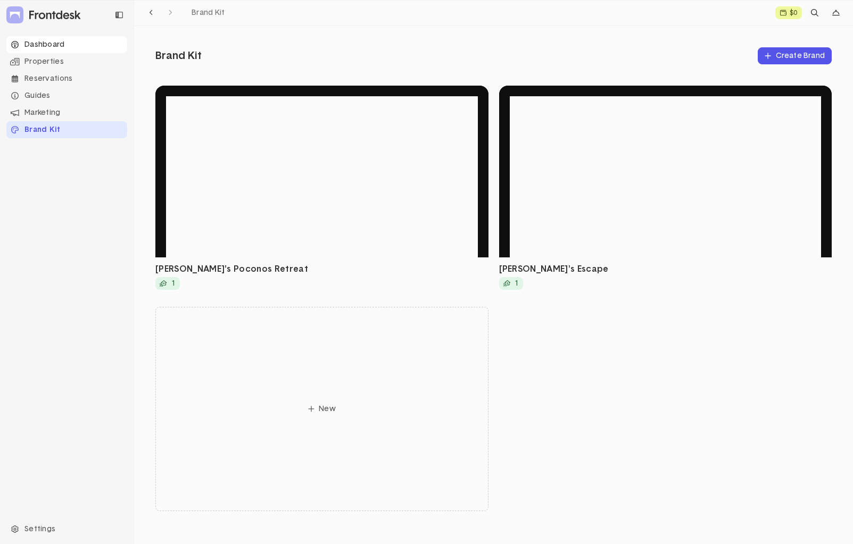 The height and width of the screenshot is (544, 853). Describe the element at coordinates (322, 409) in the screenshot. I see `button: New` at that location.